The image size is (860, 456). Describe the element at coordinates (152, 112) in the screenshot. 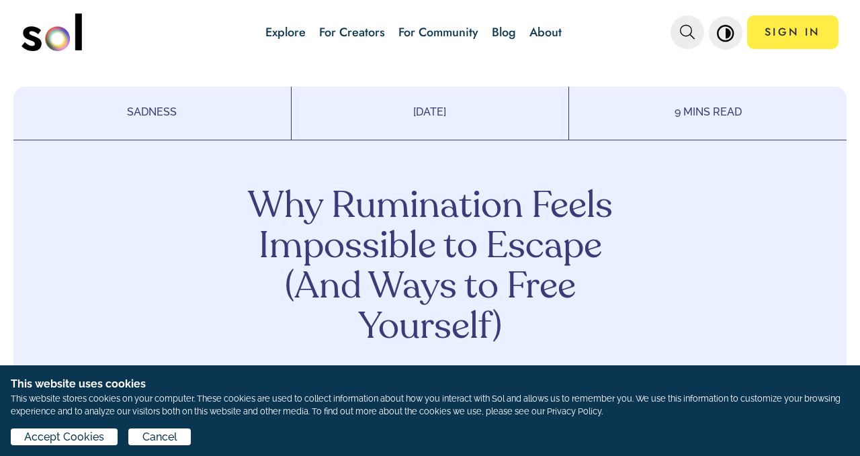

I see `p: SADNESS` at that location.